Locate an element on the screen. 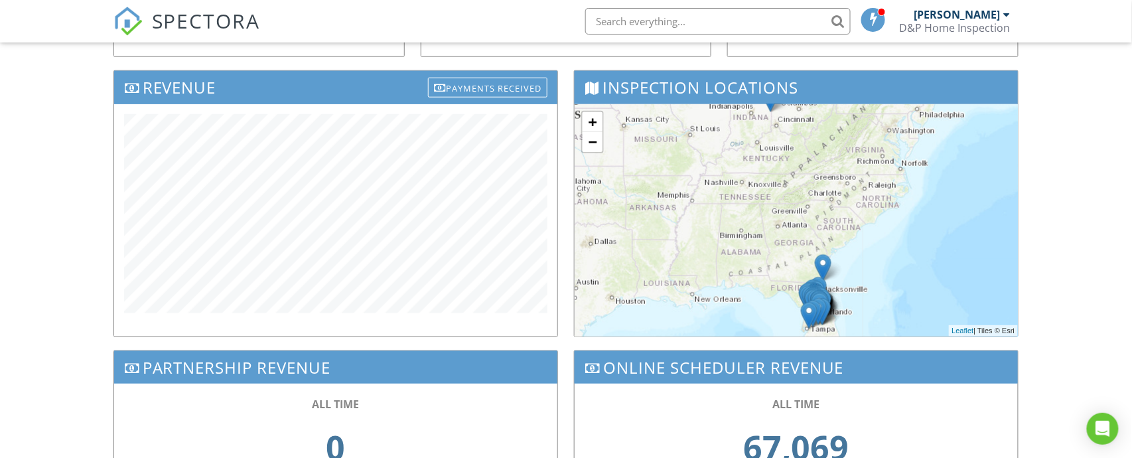  div: D&P Home Inspection is located at coordinates (954, 28).